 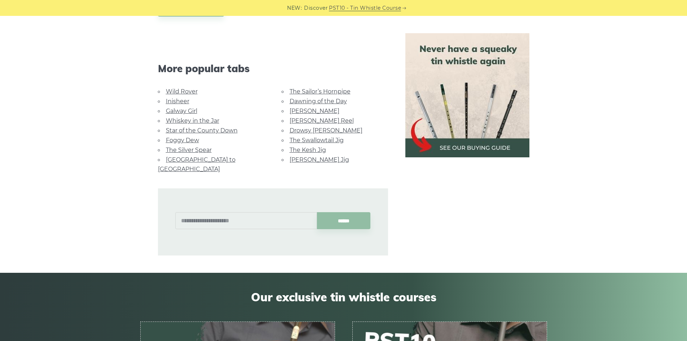 I want to click on span: NEW:, so click(x=294, y=8).